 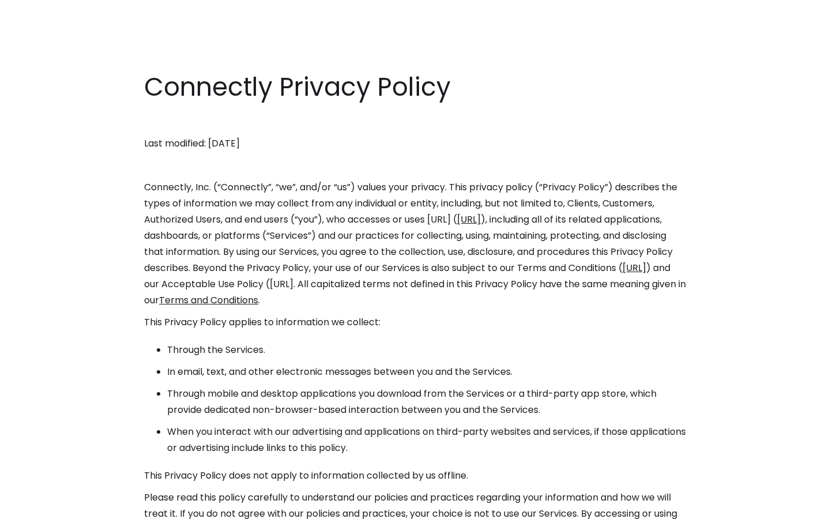 I want to click on li: Through the Services., so click(x=427, y=350).